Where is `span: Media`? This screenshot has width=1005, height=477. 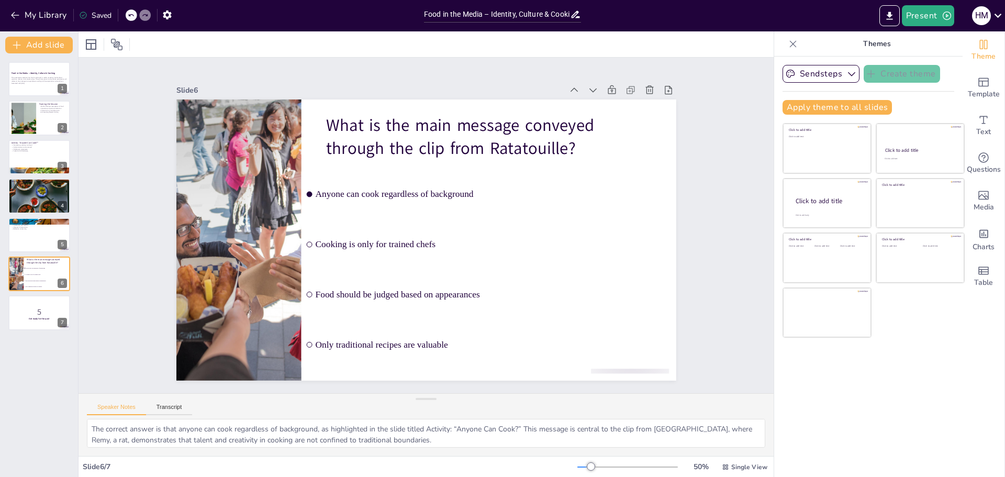 span: Media is located at coordinates (984, 207).